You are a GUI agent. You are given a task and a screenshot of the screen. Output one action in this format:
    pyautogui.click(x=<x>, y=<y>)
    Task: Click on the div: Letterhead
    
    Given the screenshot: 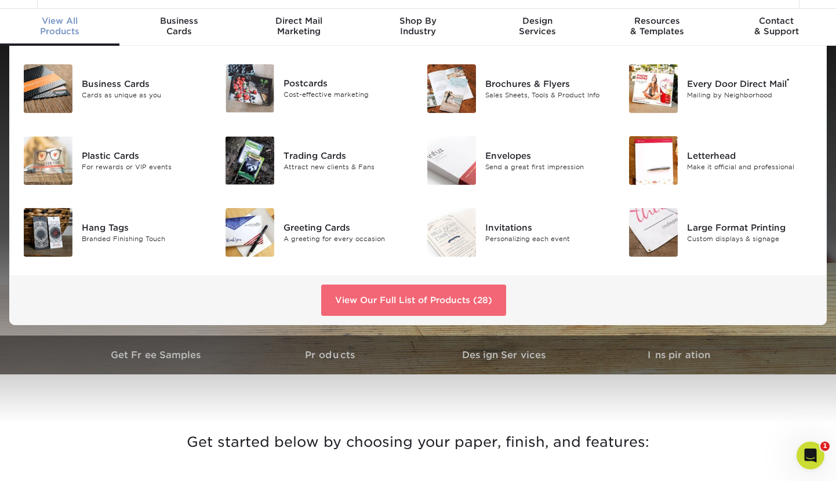 What is the action you would take?
    pyautogui.click(x=750, y=156)
    